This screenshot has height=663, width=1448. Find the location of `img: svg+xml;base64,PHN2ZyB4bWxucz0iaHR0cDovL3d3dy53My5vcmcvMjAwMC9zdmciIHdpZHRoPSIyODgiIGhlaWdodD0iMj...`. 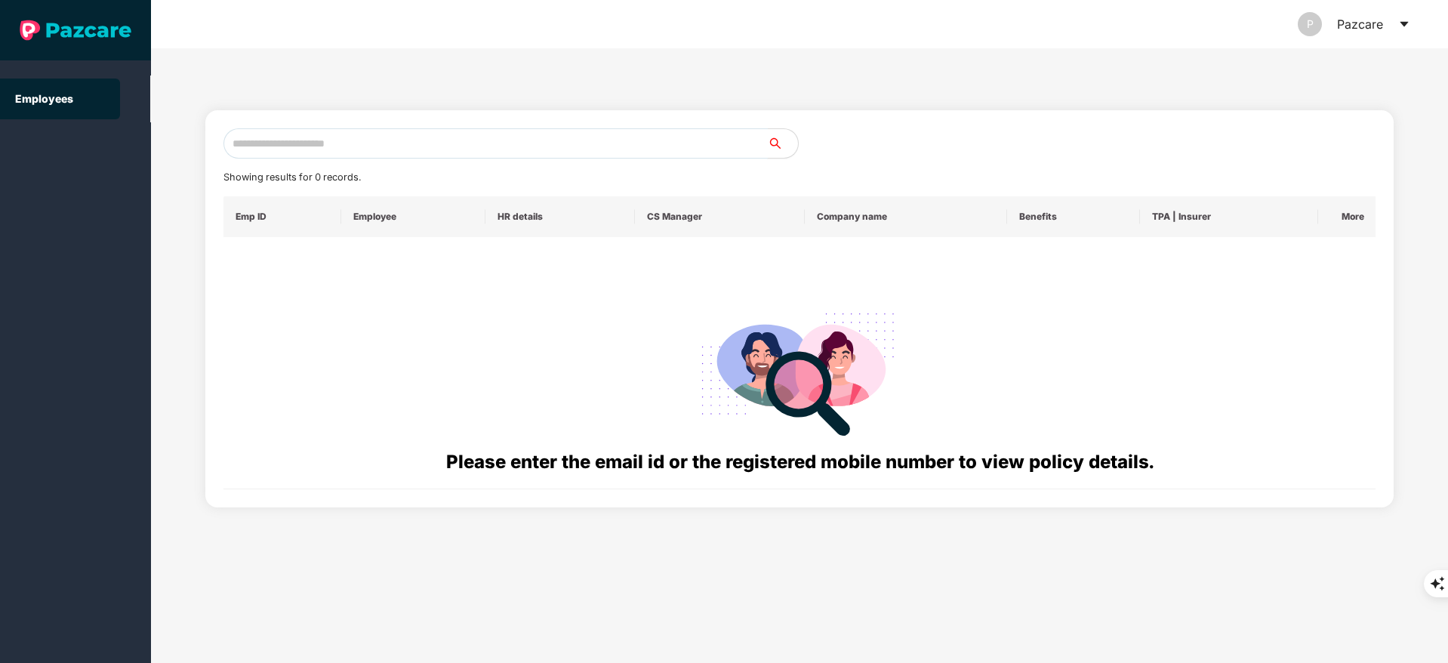

img: svg+xml;base64,PHN2ZyB4bWxucz0iaHR0cDovL3d3dy53My5vcmcvMjAwMC9zdmciIHdpZHRoPSIyODgiIGhlaWdodD0iMj... is located at coordinates (799, 371).